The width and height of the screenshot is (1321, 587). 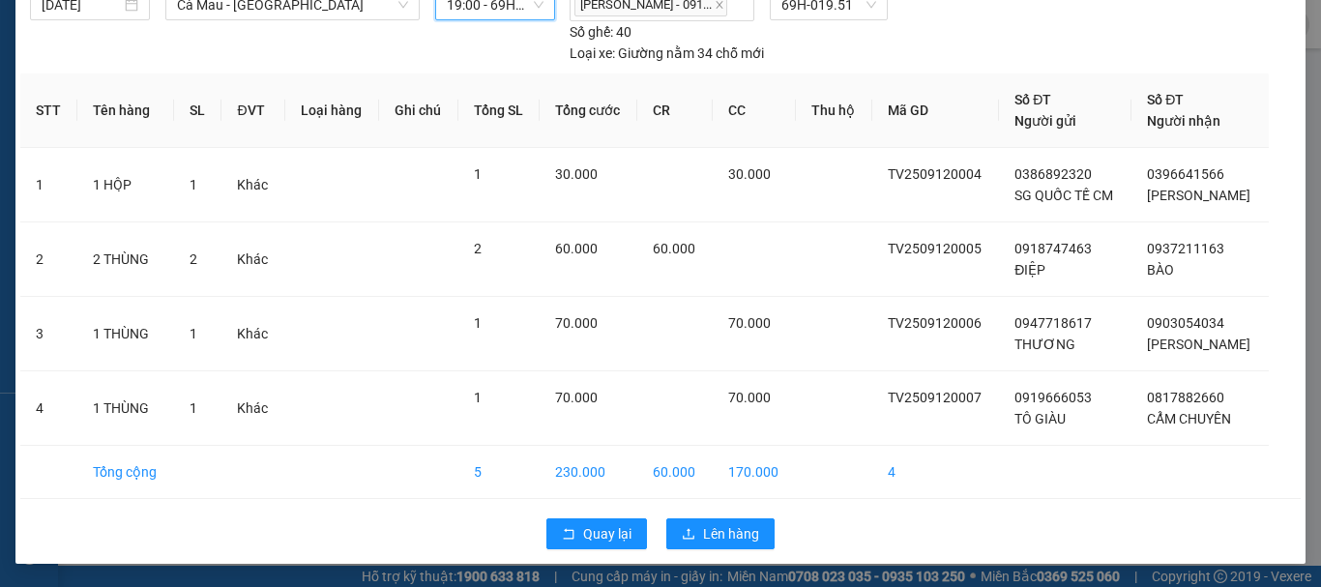 What do you see at coordinates (499, 472) in the screenshot?
I see `td: 5` at bounding box center [499, 472].